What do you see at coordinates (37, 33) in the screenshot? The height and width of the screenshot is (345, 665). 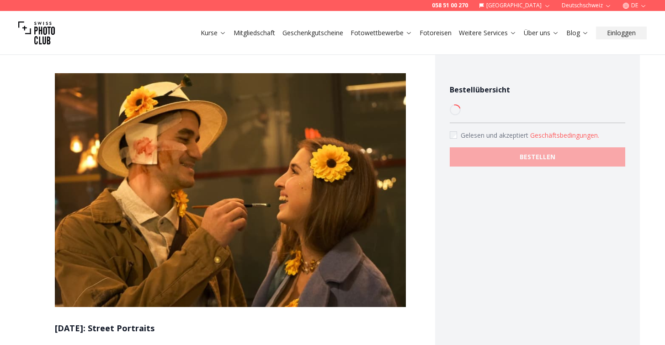 I see `img: Swiss photo club` at bounding box center [37, 33].